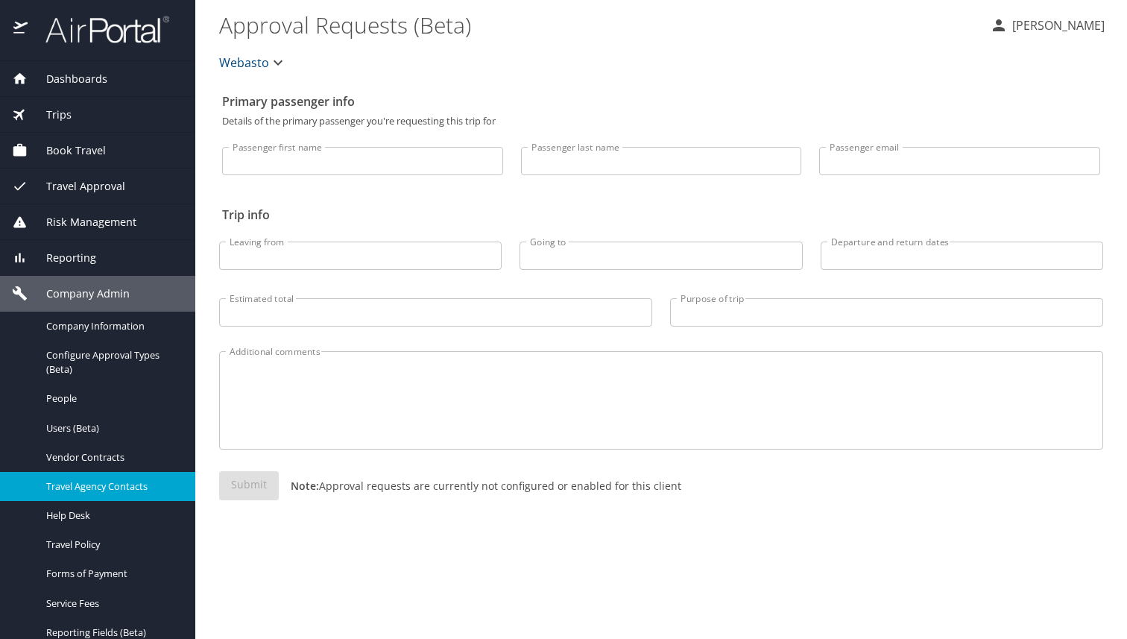  What do you see at coordinates (112, 428) in the screenshot?
I see `span: Users (Beta)` at bounding box center [112, 428].